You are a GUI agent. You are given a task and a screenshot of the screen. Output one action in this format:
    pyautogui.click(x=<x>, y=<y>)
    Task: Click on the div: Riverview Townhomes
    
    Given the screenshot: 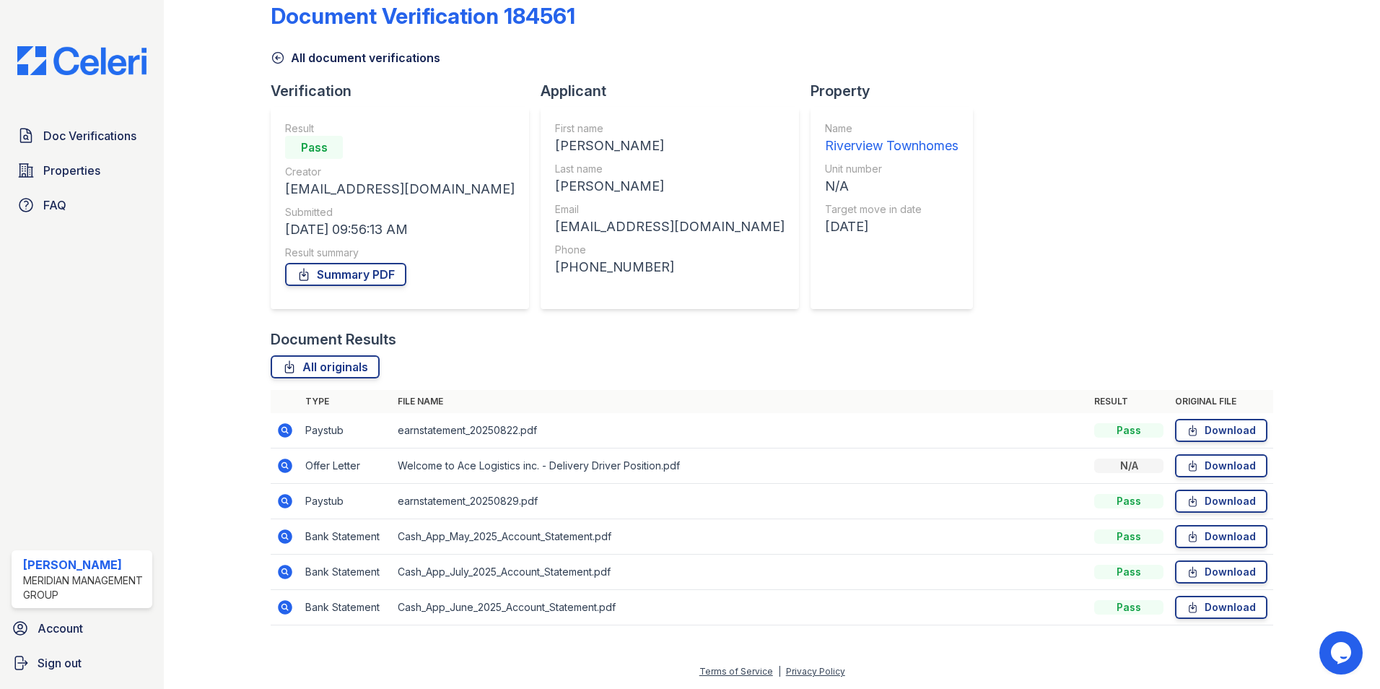 What is the action you would take?
    pyautogui.click(x=892, y=146)
    